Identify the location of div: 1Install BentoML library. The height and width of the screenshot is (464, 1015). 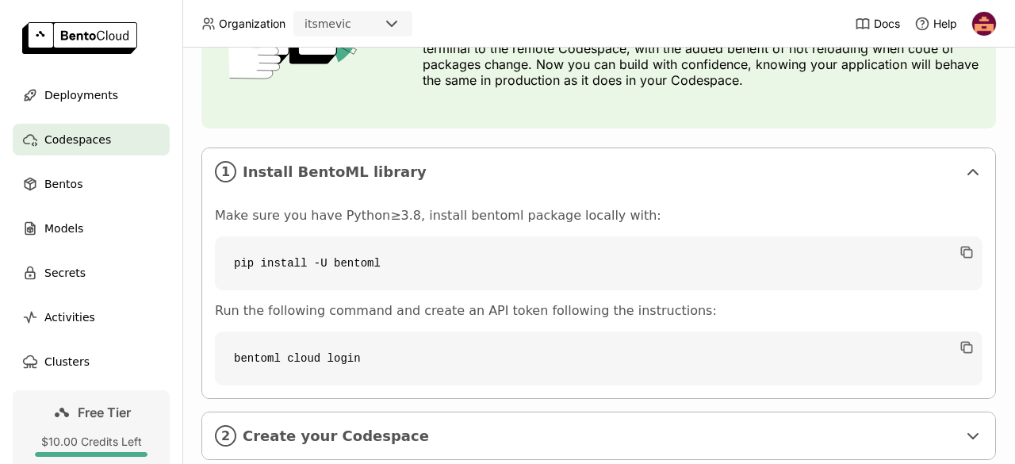
(599, 171).